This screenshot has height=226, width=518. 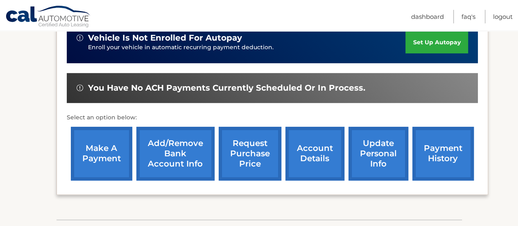 I want to click on a: update personal info, so click(x=378, y=153).